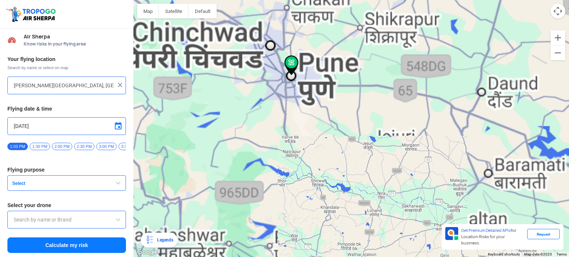 This screenshot has height=257, width=569. What do you see at coordinates (150, 240) in the screenshot?
I see `img: Legends` at bounding box center [150, 240].